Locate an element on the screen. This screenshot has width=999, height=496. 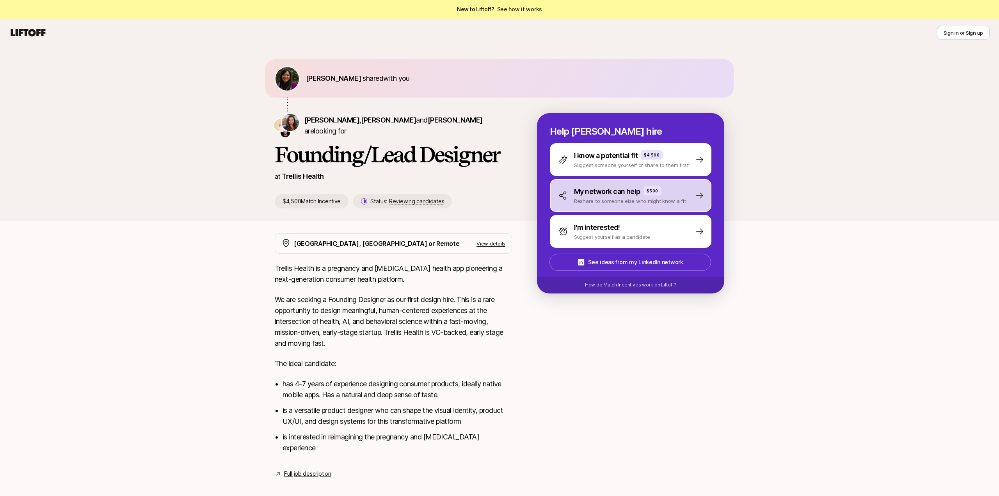
p: are looking for is located at coordinates (408, 126).